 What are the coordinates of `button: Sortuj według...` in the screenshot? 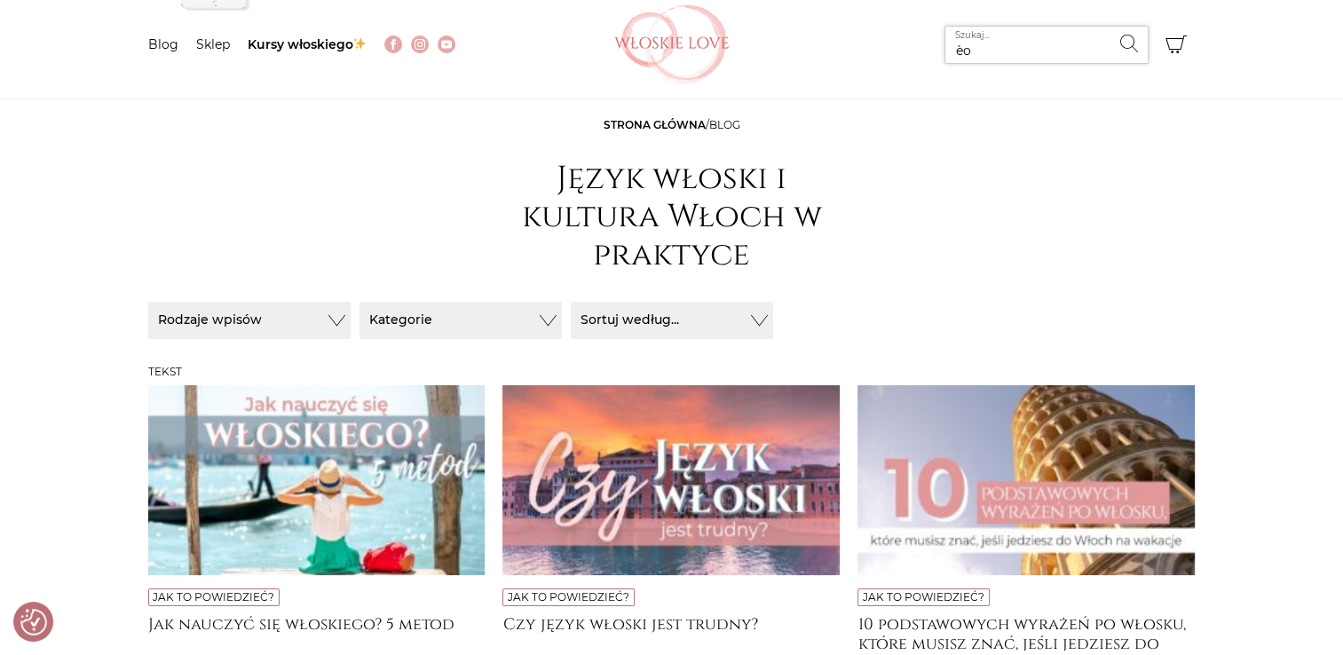 It's located at (672, 320).